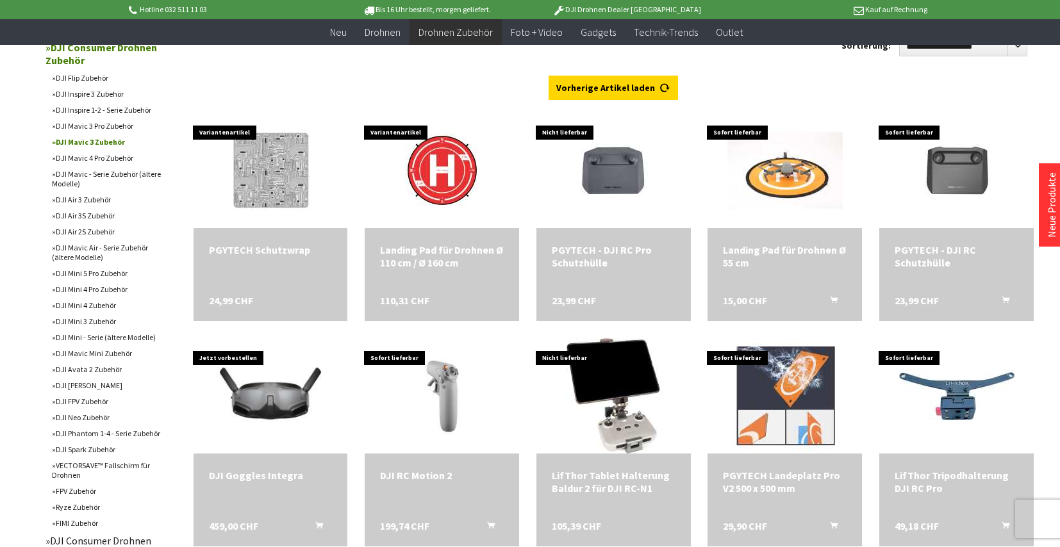  Describe the element at coordinates (785, 482) in the screenshot. I see `a: PGYTECH Landeplatz Pro V2 500 x 500 mm 29,90 CHF In den Warenkorb` at that location.